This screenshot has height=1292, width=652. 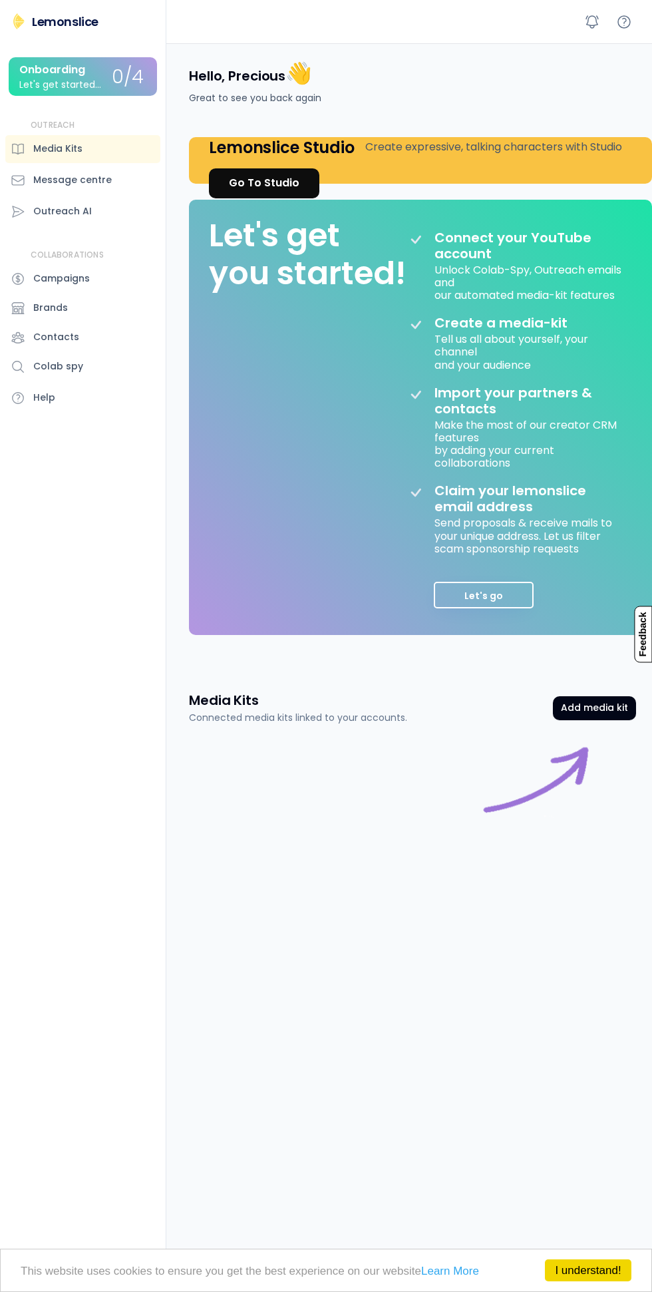 What do you see at coordinates (529, 246) in the screenshot?
I see `div: Connect your YouTube account` at bounding box center [529, 246].